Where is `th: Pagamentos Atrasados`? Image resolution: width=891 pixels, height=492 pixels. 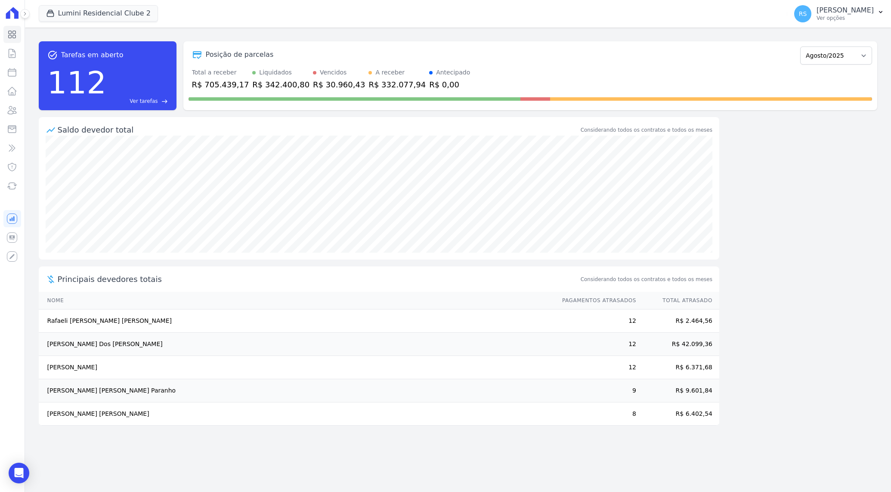
th: Pagamentos Atrasados is located at coordinates (595, 300).